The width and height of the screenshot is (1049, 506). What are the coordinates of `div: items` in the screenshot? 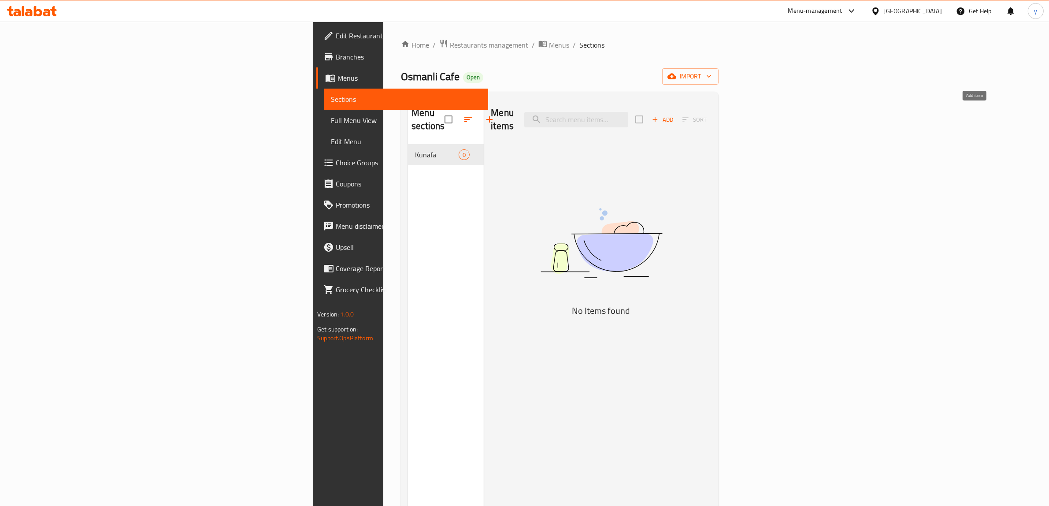 It's located at (464, 155).